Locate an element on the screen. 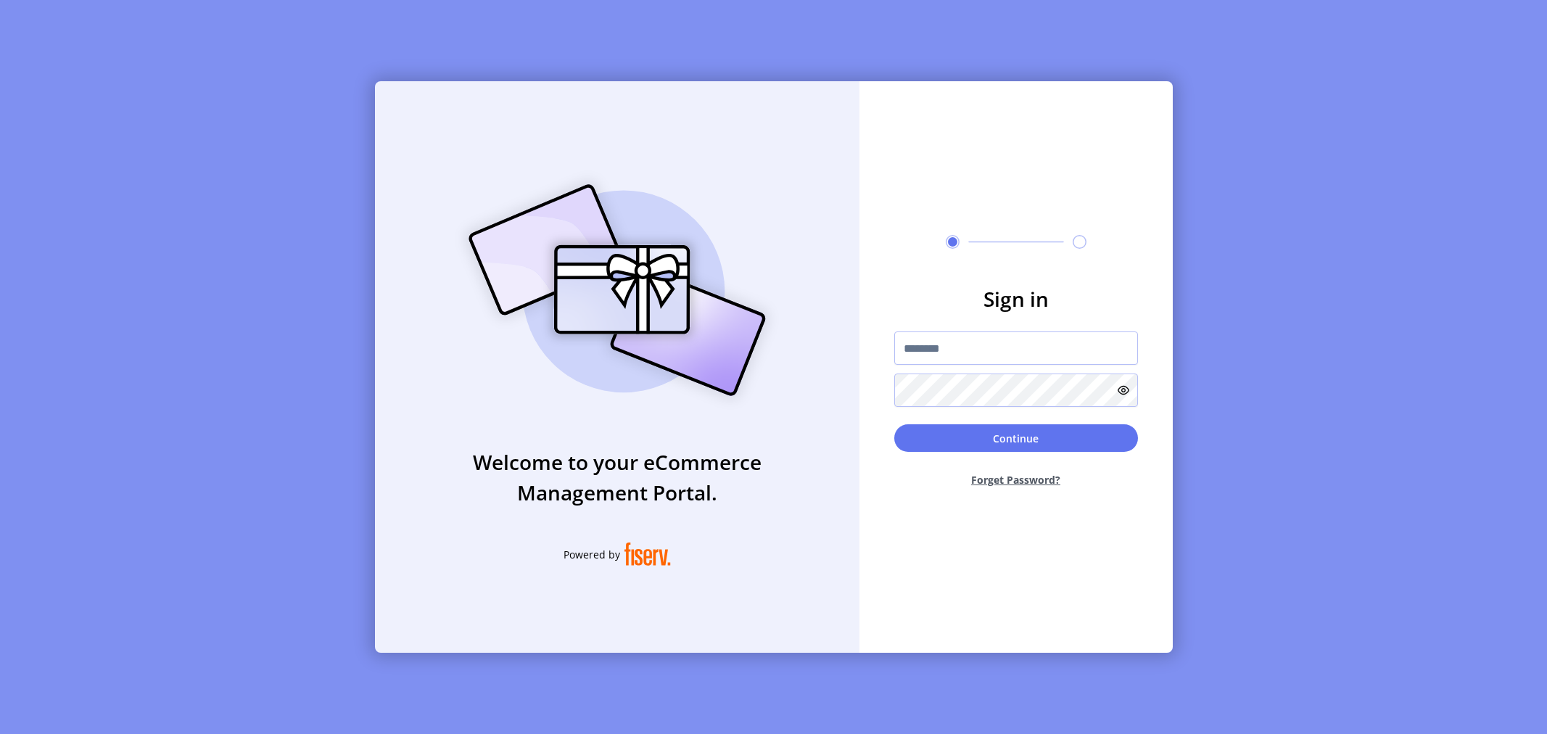 Image resolution: width=1547 pixels, height=734 pixels. h3: Sign in is located at coordinates (1016, 299).